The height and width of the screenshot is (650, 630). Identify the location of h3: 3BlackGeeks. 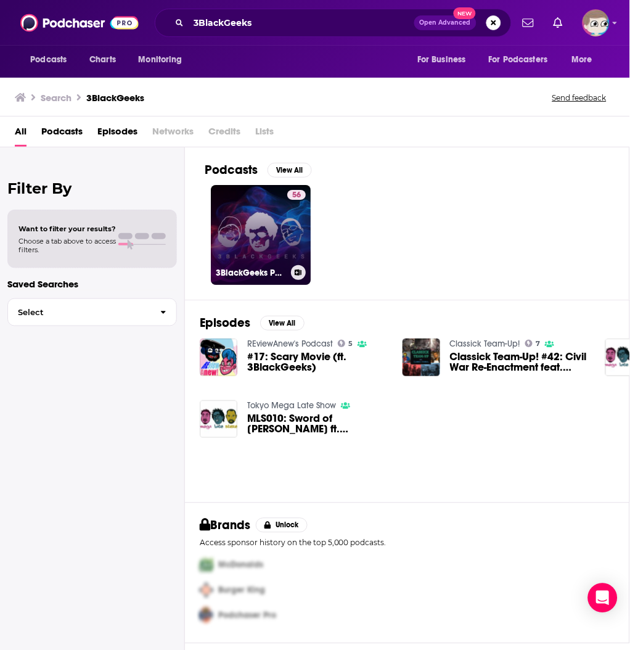
(115, 97).